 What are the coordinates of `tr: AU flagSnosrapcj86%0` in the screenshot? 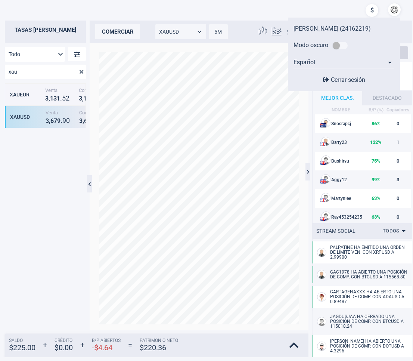 It's located at (363, 124).